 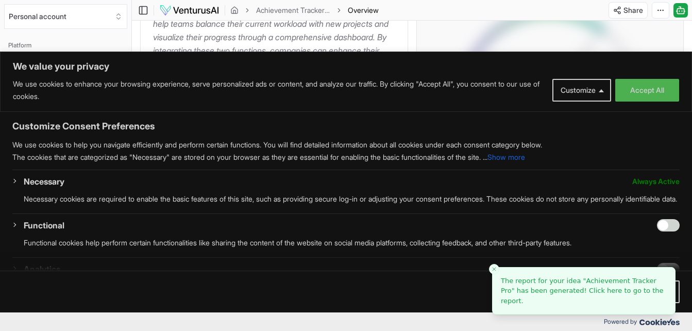 What do you see at coordinates (346, 157) in the screenshot?
I see `p: The cookies that are categorized as "Necessary" are stored on your browser as they are essential ...` at bounding box center [346, 157].